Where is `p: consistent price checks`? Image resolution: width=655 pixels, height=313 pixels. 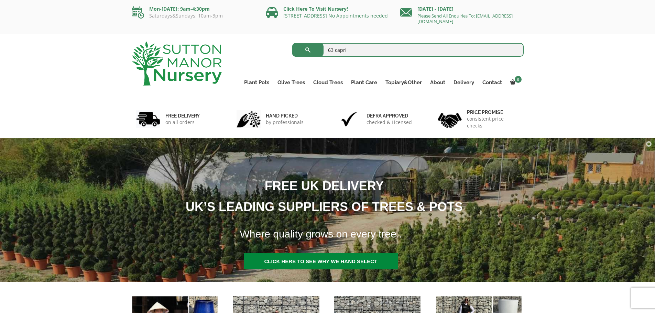
p: consistent price checks is located at coordinates (493, 122).